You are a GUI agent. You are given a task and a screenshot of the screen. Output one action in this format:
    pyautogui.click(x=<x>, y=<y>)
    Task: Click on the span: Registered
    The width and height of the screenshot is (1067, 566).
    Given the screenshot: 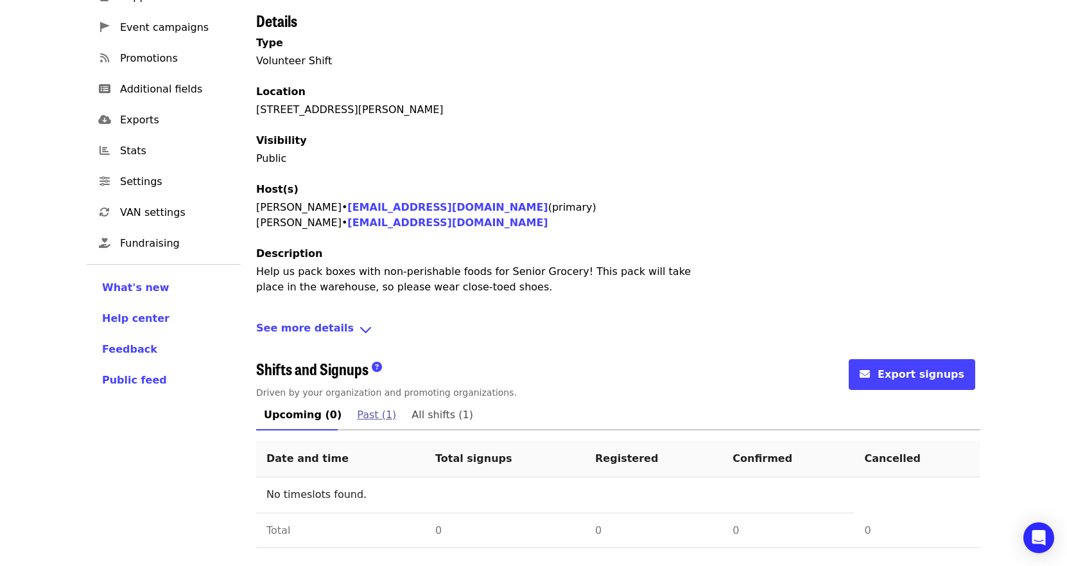 What is the action you would take?
    pyautogui.click(x=627, y=458)
    